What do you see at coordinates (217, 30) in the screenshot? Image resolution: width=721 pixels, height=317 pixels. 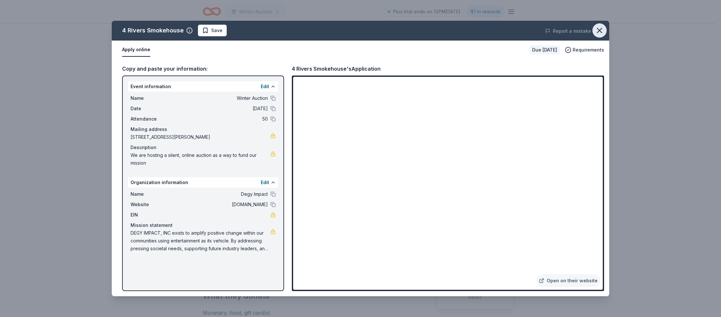 I see `span: Save` at bounding box center [217, 30].